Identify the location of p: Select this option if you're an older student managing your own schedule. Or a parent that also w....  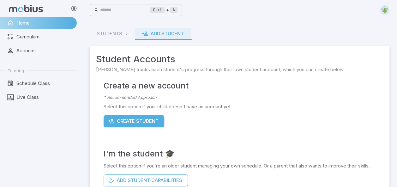
(243, 166).